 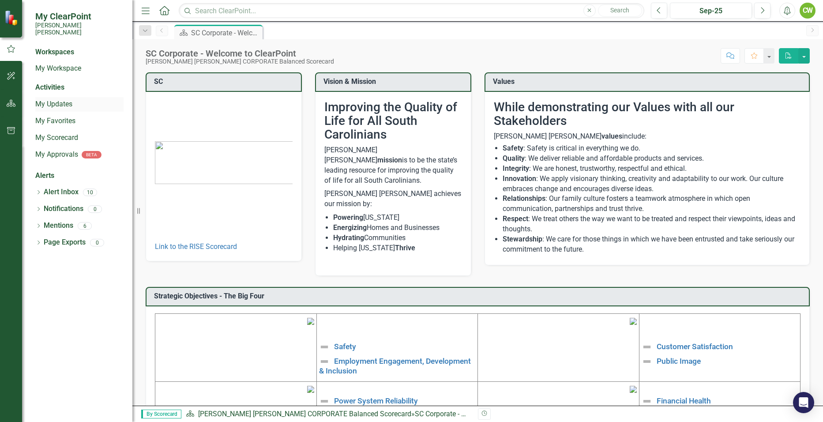 What do you see at coordinates (612, 136) in the screenshot?
I see `strong: values` at bounding box center [612, 136].